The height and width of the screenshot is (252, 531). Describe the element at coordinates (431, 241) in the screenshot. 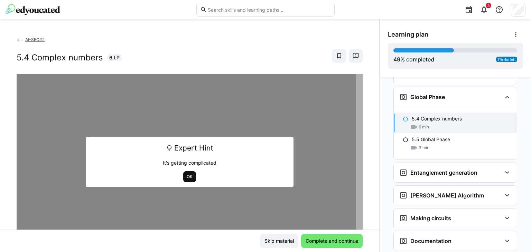

I see `h3: Documentation` at that location.